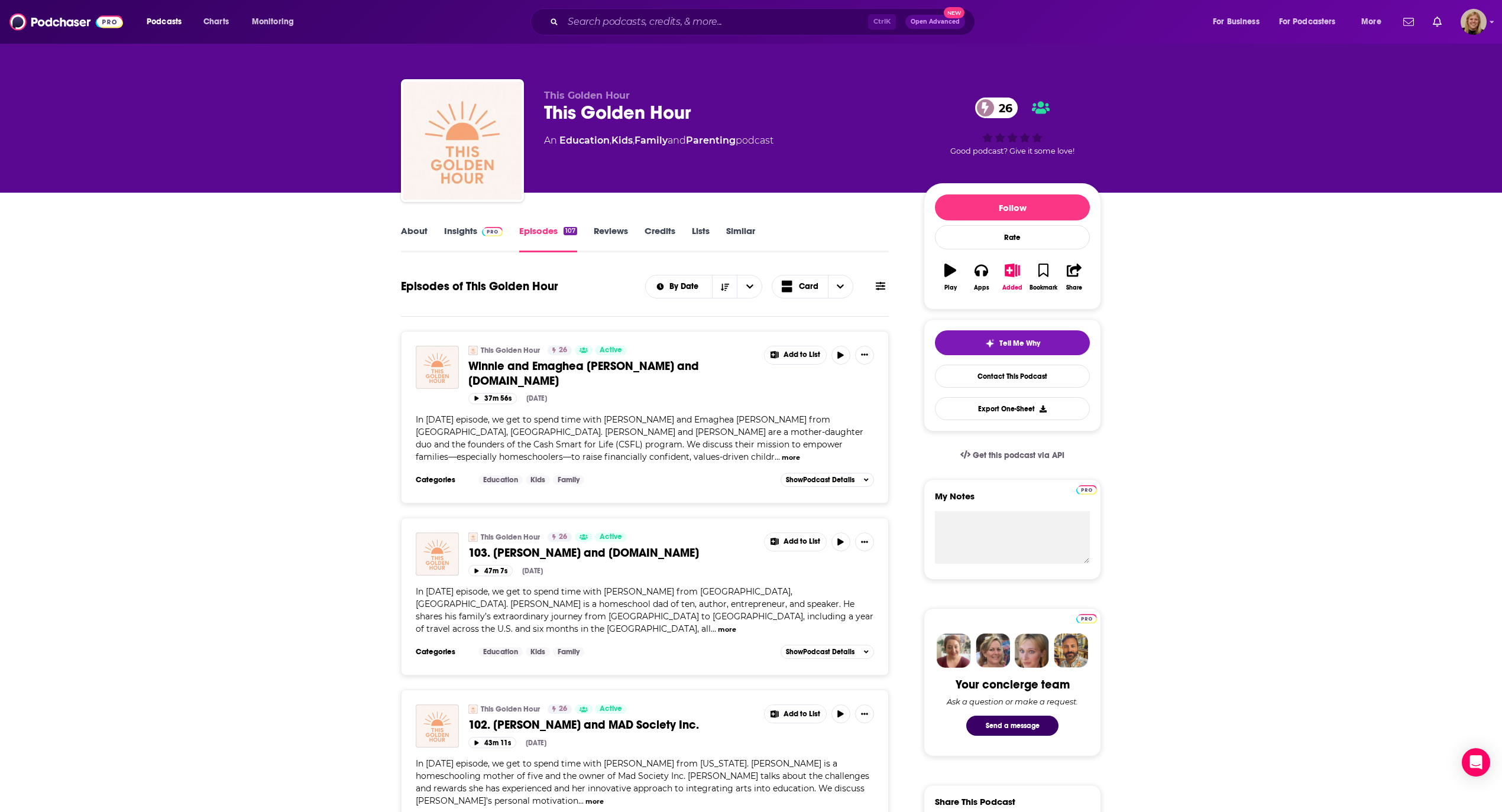 The height and width of the screenshot is (812, 1502). What do you see at coordinates (764, 22) in the screenshot?
I see `div: Search podcasts, credits, & more...` at bounding box center [764, 22].